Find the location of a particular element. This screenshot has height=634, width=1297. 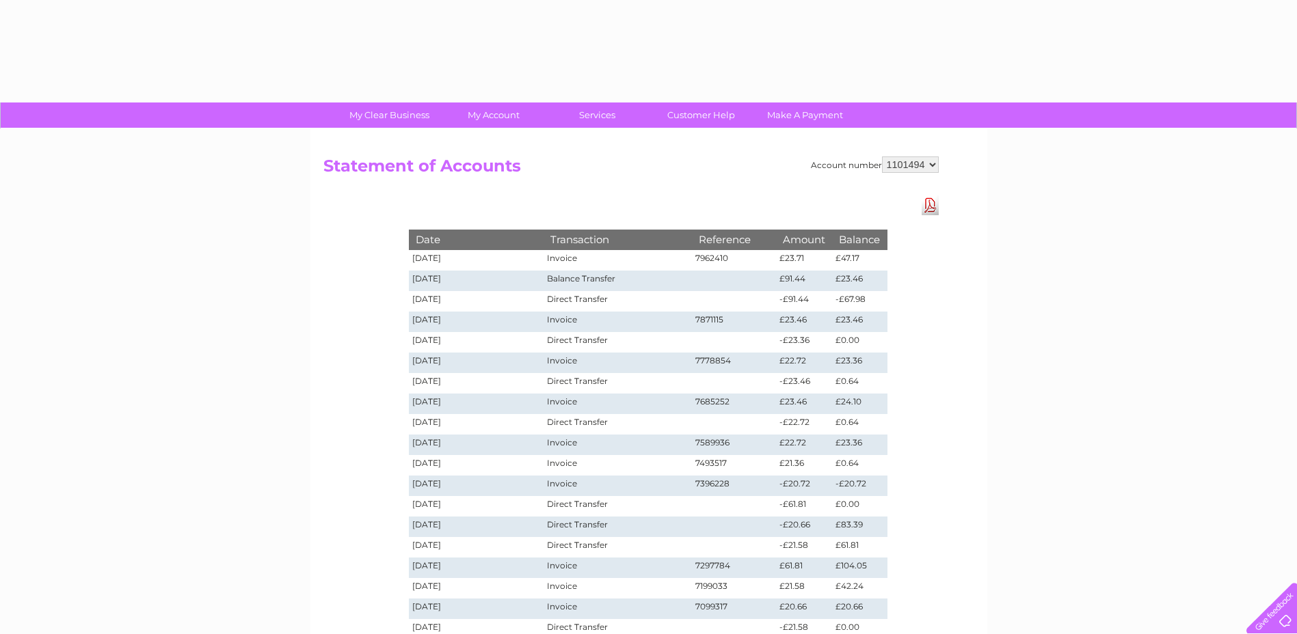

td: £91.44 is located at coordinates (804, 281).